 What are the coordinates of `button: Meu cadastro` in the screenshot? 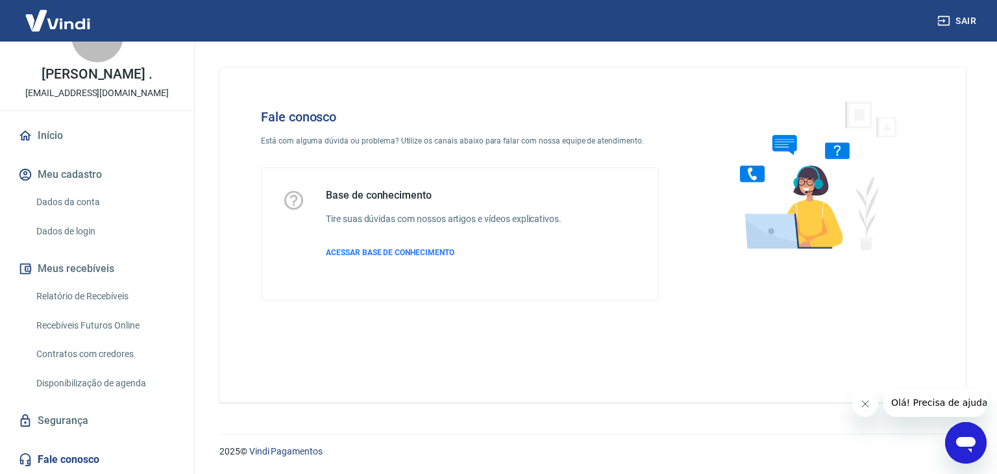 It's located at (97, 175).